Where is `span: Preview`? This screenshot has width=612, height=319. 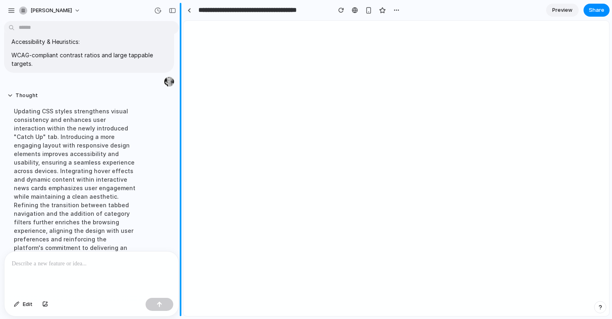 span: Preview is located at coordinates (562, 10).